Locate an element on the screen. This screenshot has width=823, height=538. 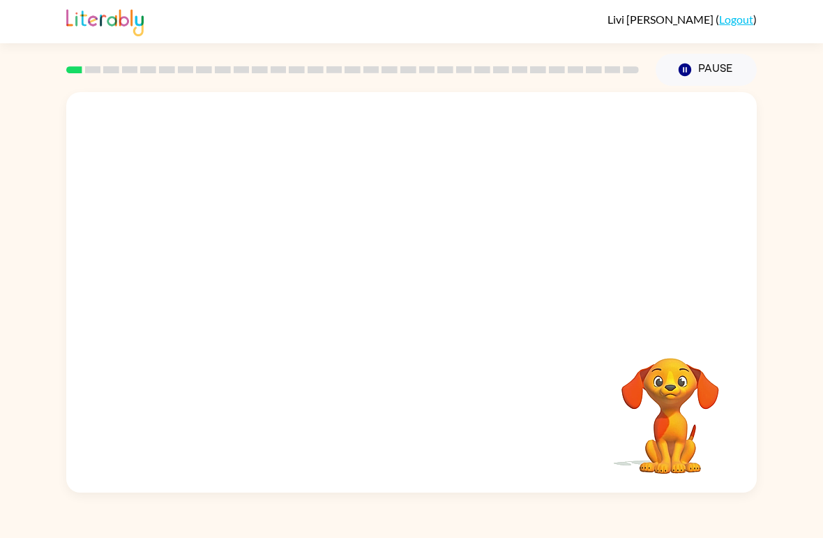
a: Logout is located at coordinates (736, 19).